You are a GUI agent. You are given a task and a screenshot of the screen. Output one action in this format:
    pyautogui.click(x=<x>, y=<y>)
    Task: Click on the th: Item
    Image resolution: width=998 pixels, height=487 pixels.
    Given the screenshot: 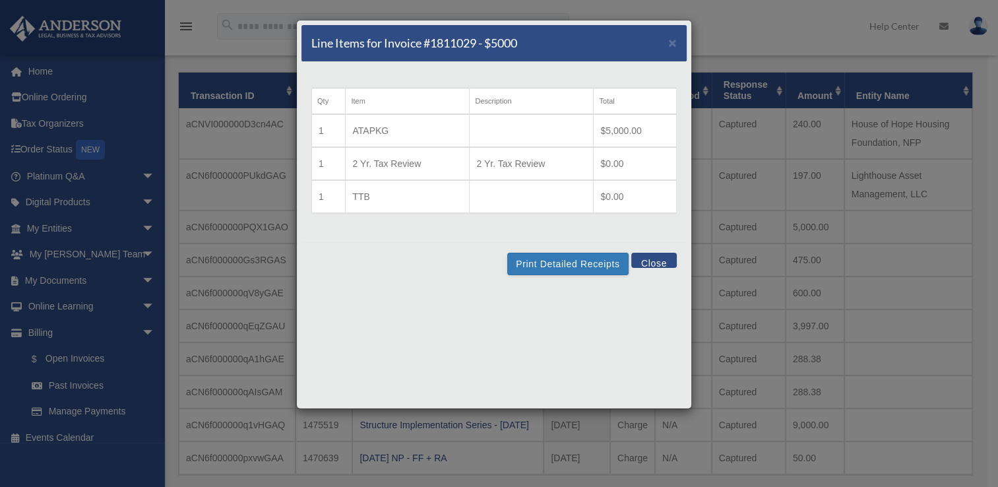 What is the action you would take?
    pyautogui.click(x=408, y=102)
    